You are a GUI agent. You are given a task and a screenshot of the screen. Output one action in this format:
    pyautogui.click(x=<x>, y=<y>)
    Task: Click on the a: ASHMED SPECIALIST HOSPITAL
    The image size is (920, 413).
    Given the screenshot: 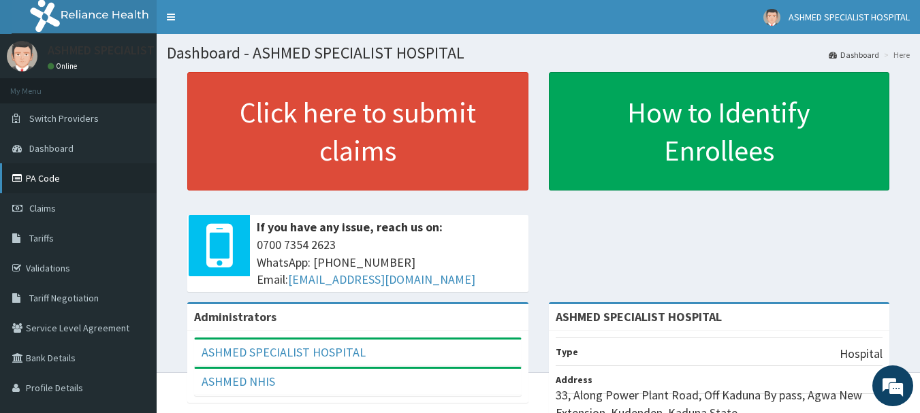 What is the action you would take?
    pyautogui.click(x=283, y=352)
    